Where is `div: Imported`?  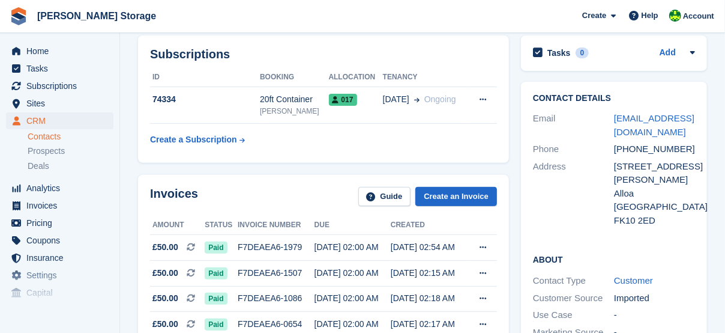
div: Imported is located at coordinates (654, 298).